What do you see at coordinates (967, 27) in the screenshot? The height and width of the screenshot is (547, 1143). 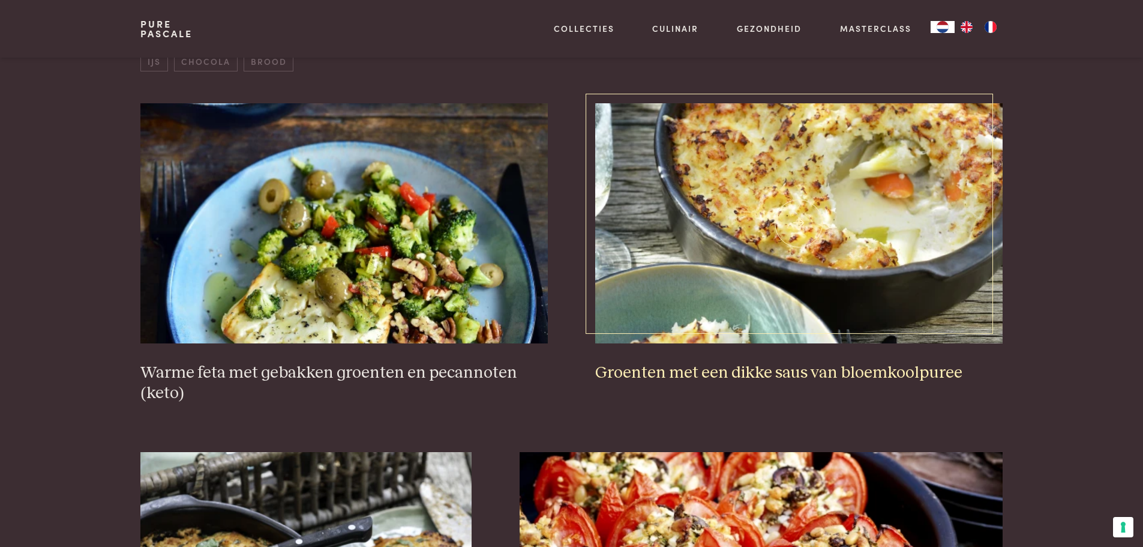 I see `aside: Language selected: Nederlands` at bounding box center [967, 27].